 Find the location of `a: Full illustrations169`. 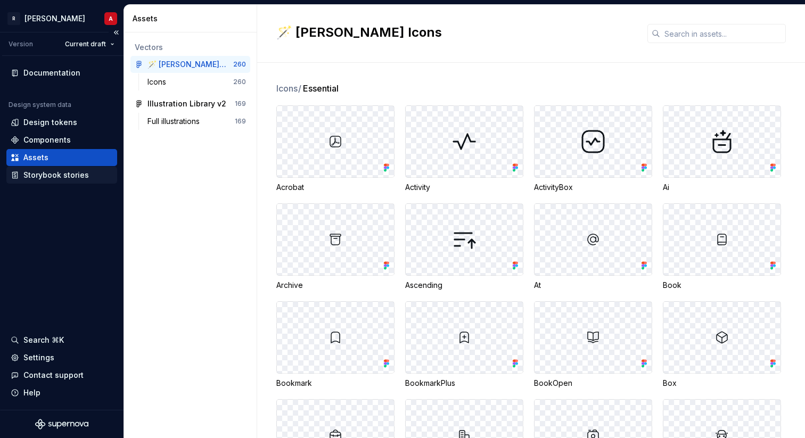

a: Full illustrations169 is located at coordinates (196, 121).